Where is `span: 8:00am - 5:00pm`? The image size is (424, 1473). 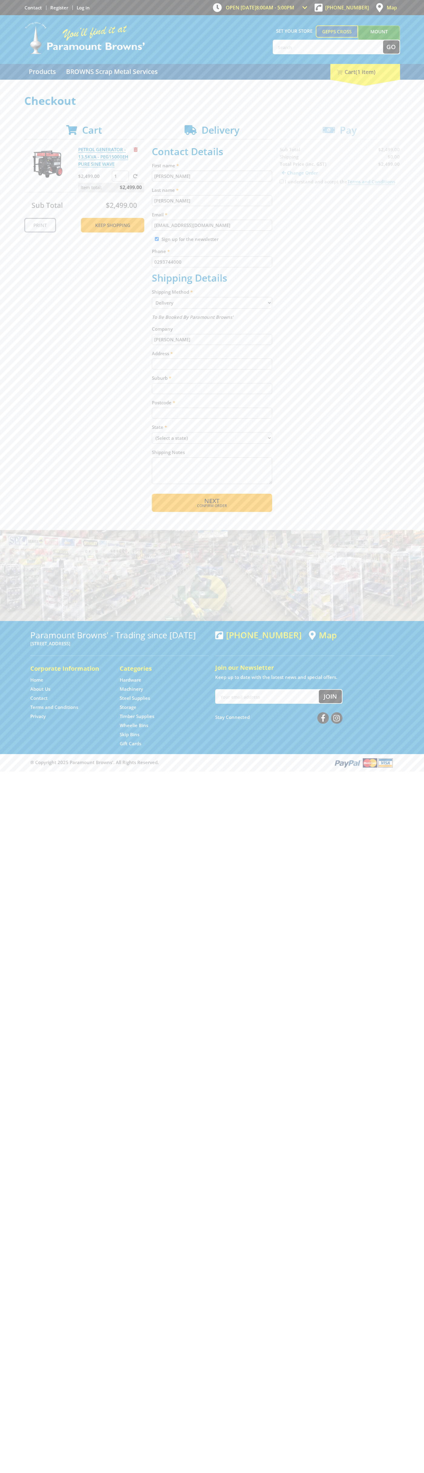
span: 8:00am - 5:00pm is located at coordinates (275, 8).